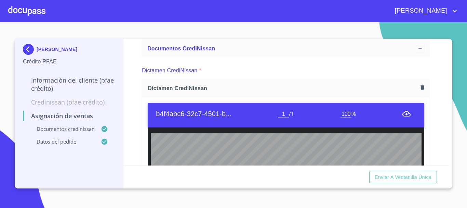  Describe the element at coordinates (403, 177) in the screenshot. I see `span: Enviar a Ventanilla única` at that location.